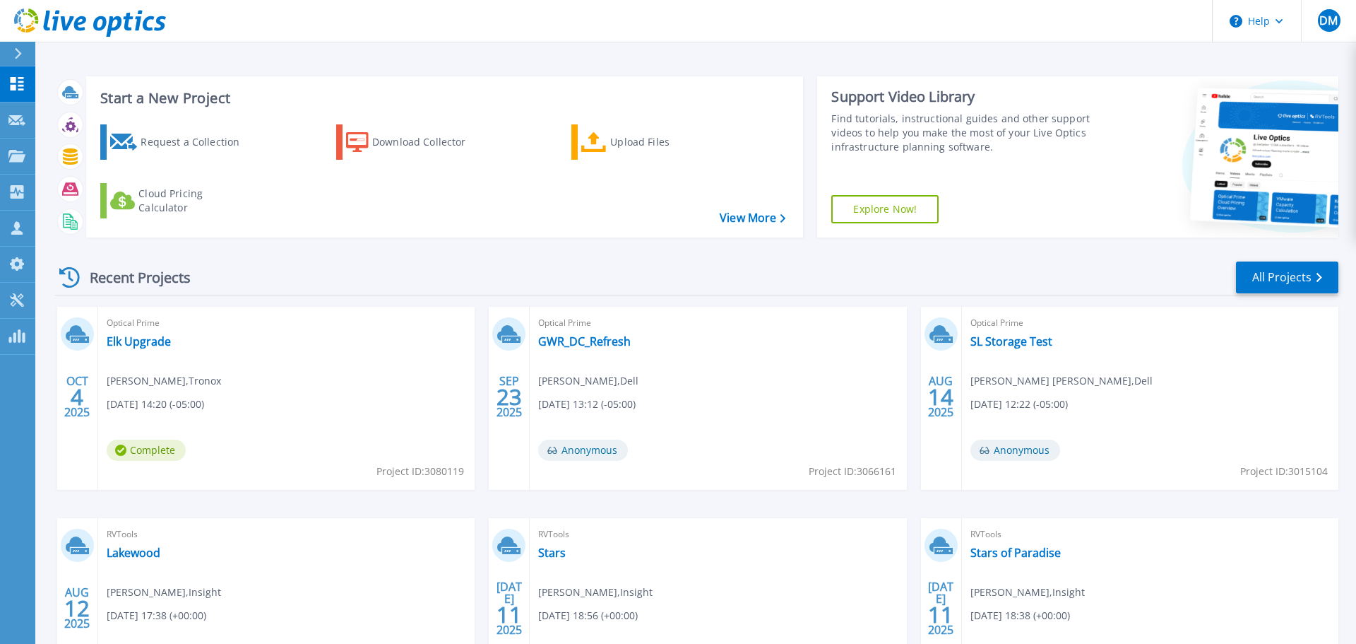  What do you see at coordinates (420, 471) in the screenshot?
I see `span: Project ID: 3080119` at bounding box center [420, 471].